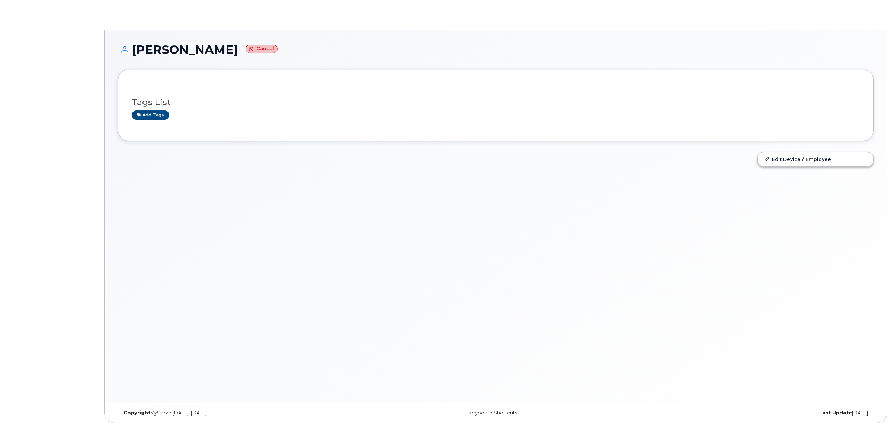 The image size is (891, 423). Describe the element at coordinates (835, 413) in the screenshot. I see `strong: Last Update` at that location.